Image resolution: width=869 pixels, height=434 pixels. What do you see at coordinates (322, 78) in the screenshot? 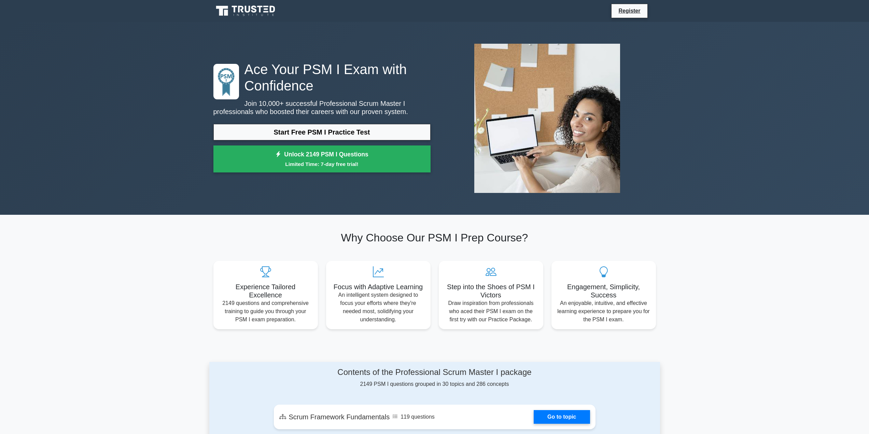
I see `h1: Ace Your PSM I Exam with Confidence` at bounding box center [322, 78].